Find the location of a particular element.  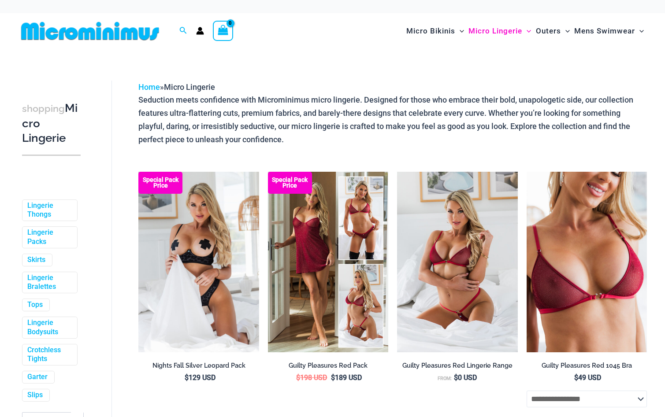

img: Guilty Pleasures Red 1045 Bra 01 is located at coordinates (586, 262).